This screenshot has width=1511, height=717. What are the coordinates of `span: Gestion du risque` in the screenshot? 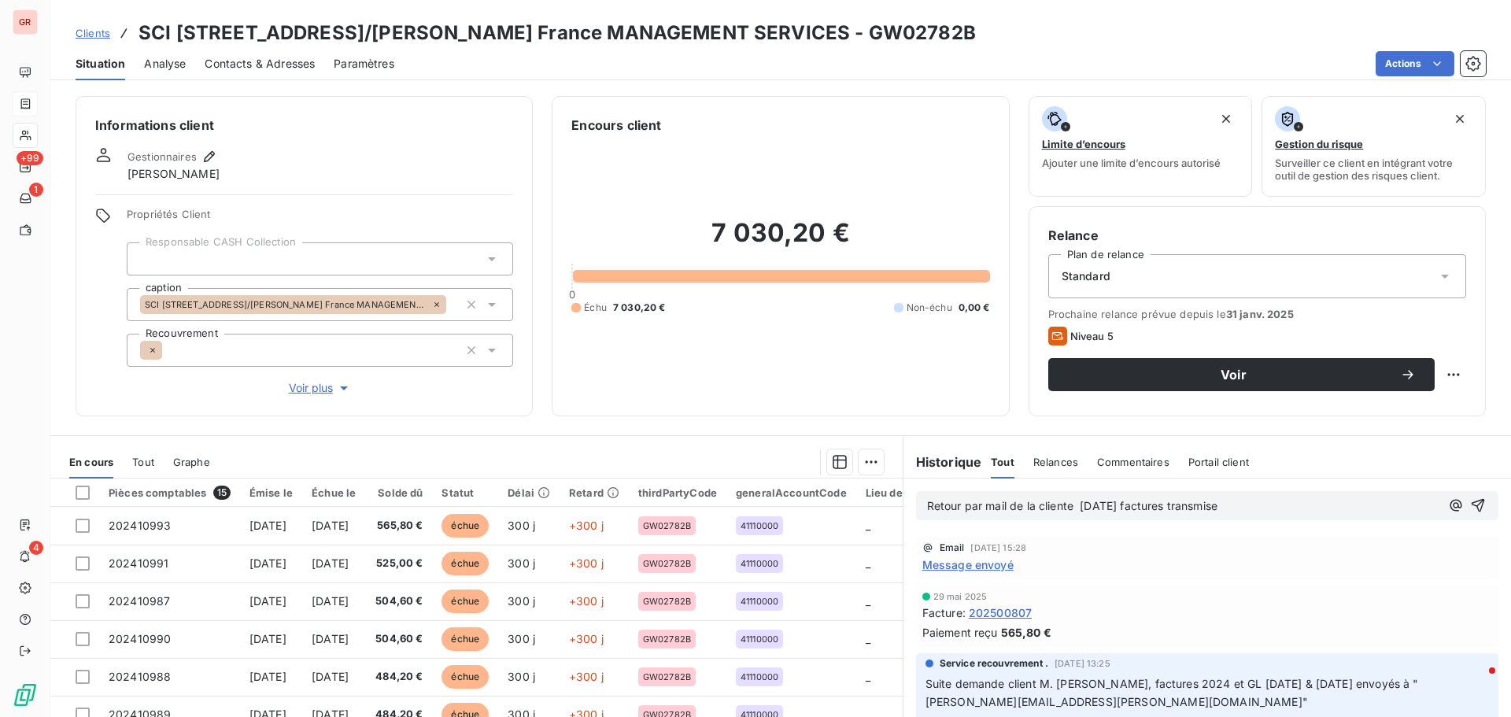 It's located at (1319, 144).